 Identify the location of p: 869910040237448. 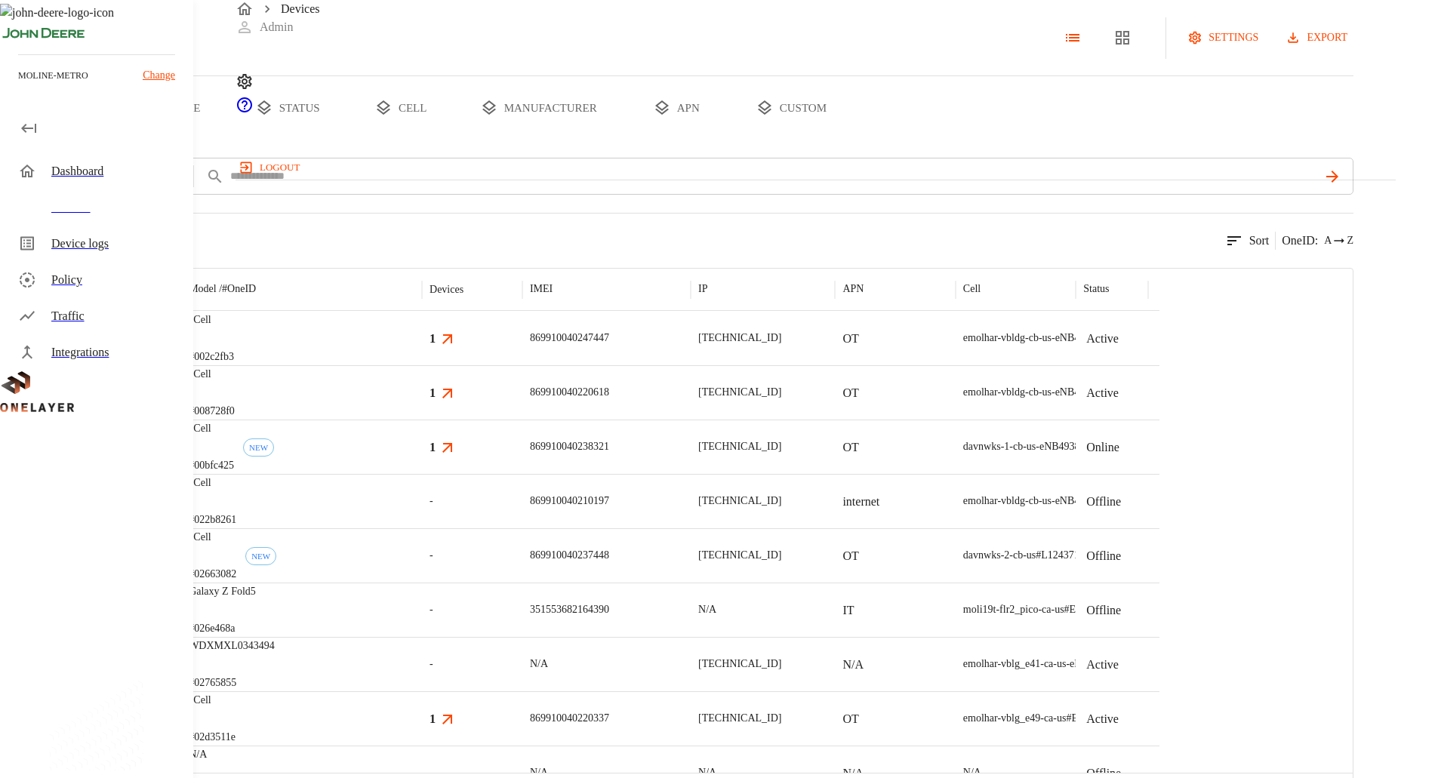
(569, 556).